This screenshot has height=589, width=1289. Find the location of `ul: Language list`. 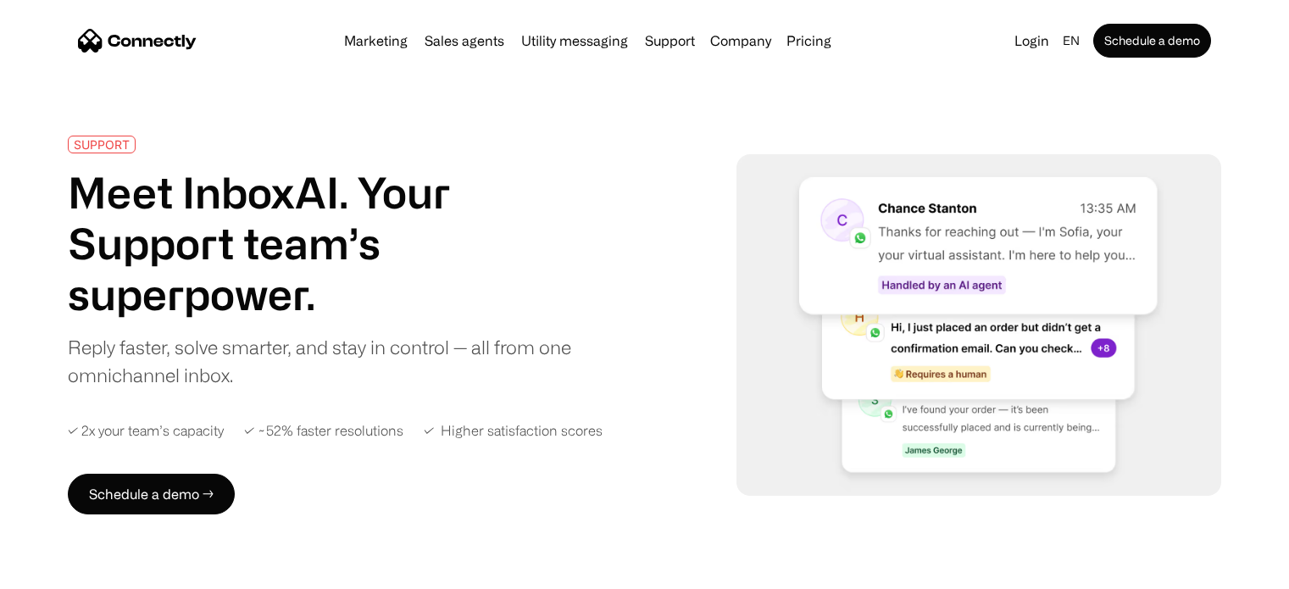

ul: Language list is located at coordinates (68, 571).